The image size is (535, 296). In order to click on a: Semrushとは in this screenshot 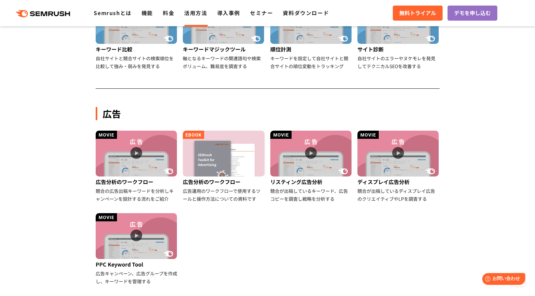, I will do `click(112, 13)`.